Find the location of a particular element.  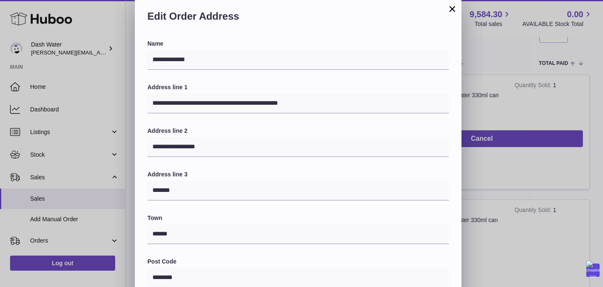

label: Address line 3 is located at coordinates (298, 174).